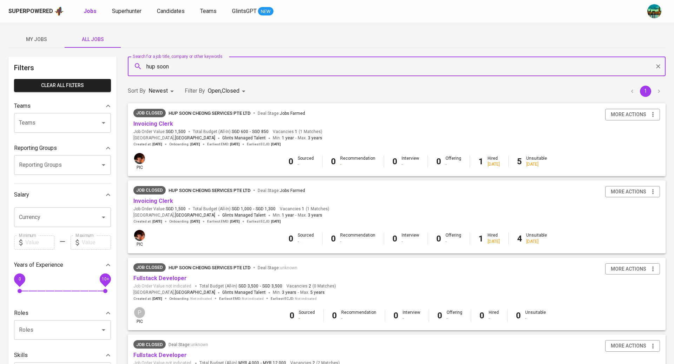  What do you see at coordinates (231, 91) in the screenshot?
I see `span: Closed` at bounding box center [231, 91].